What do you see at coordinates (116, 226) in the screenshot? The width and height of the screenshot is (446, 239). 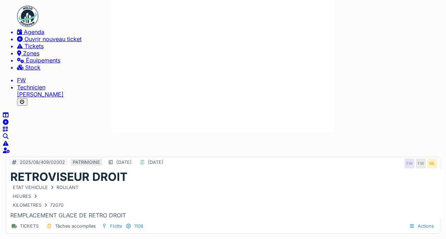 I see `div: Flotte` at bounding box center [116, 226].